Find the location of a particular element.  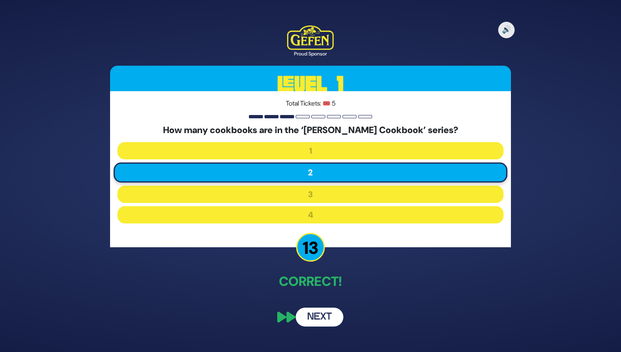

button: 4 is located at coordinates (310, 215).